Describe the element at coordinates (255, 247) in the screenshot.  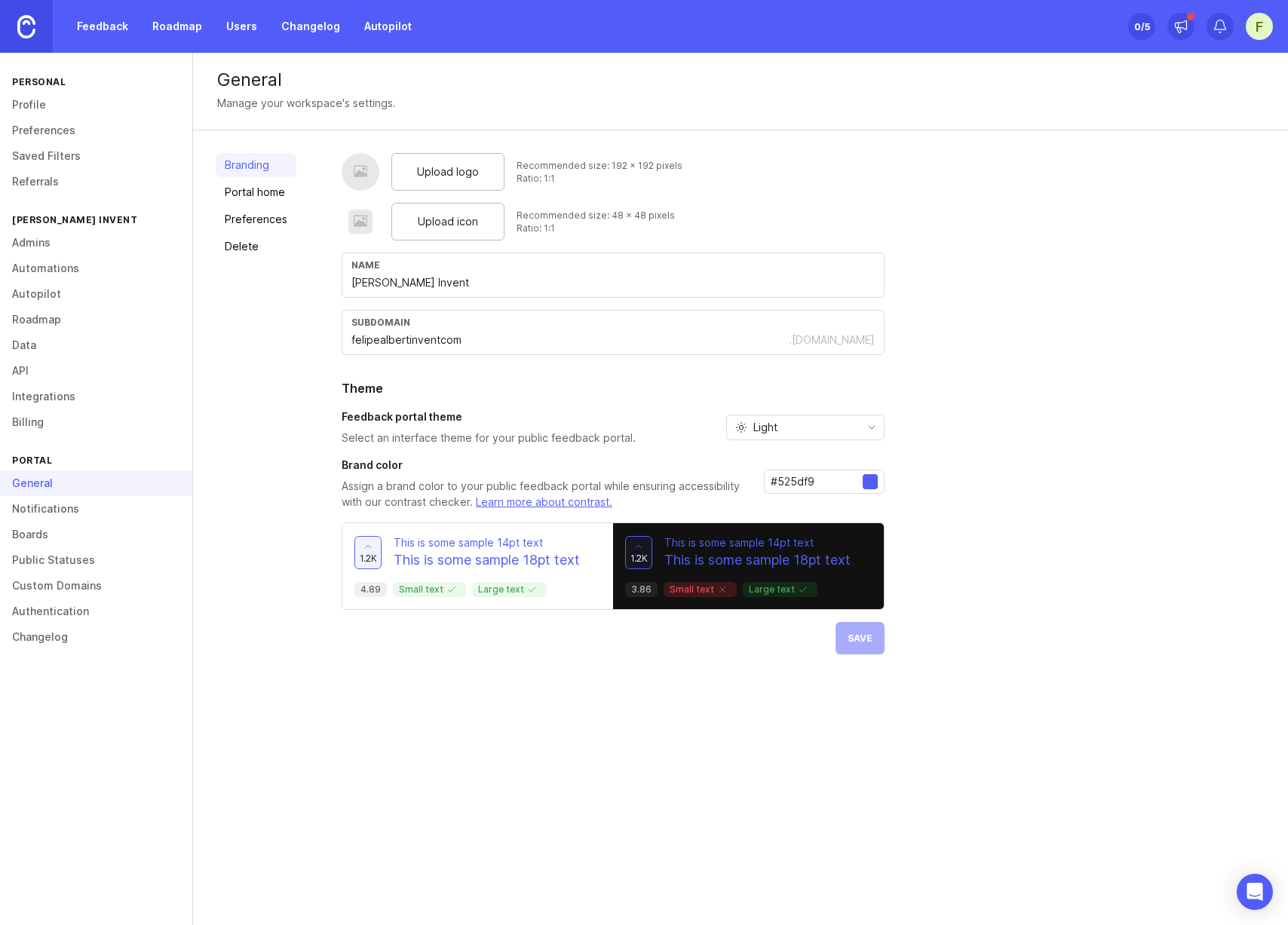
I see `a: Delete` at that location.